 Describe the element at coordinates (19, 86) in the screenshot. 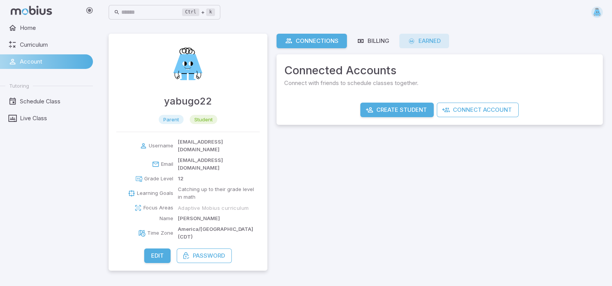

I see `span: Tutoring` at that location.